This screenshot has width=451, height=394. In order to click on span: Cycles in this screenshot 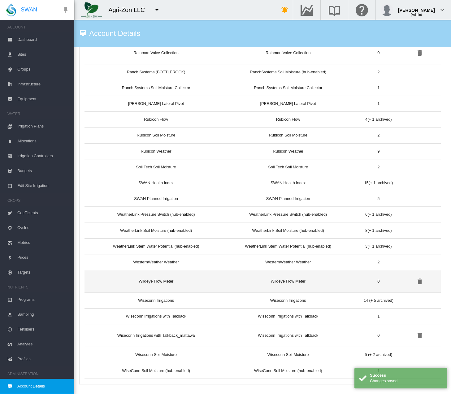, I will do `click(43, 228)`.